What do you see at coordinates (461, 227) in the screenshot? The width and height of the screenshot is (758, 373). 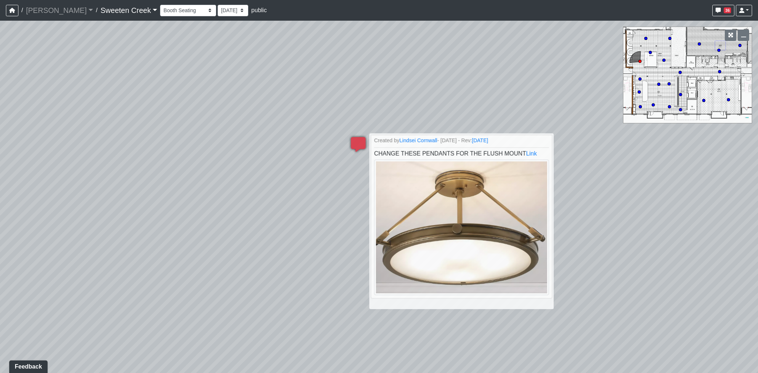 I see `img: cpgBxYxhiaxUMmsgWcFac4.png` at bounding box center [461, 227].